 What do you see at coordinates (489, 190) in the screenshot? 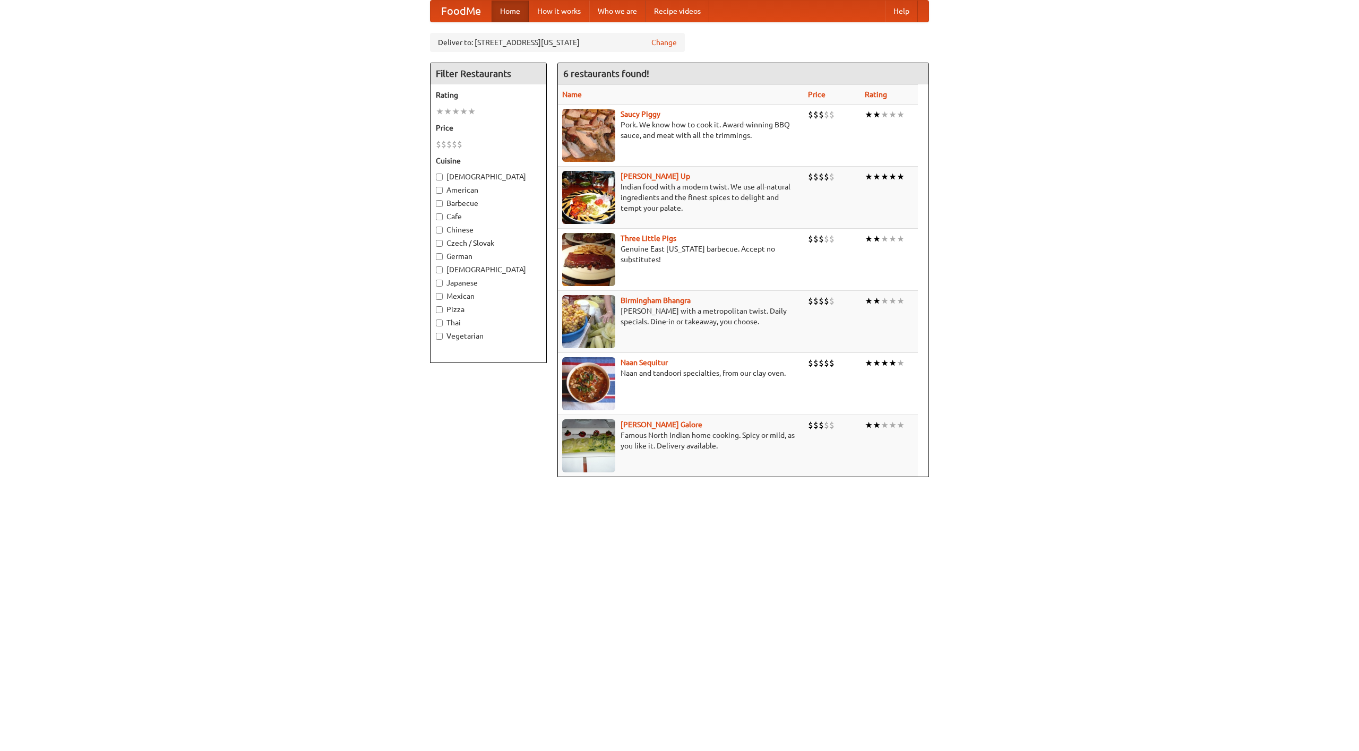
I see `label: American` at bounding box center [489, 190].